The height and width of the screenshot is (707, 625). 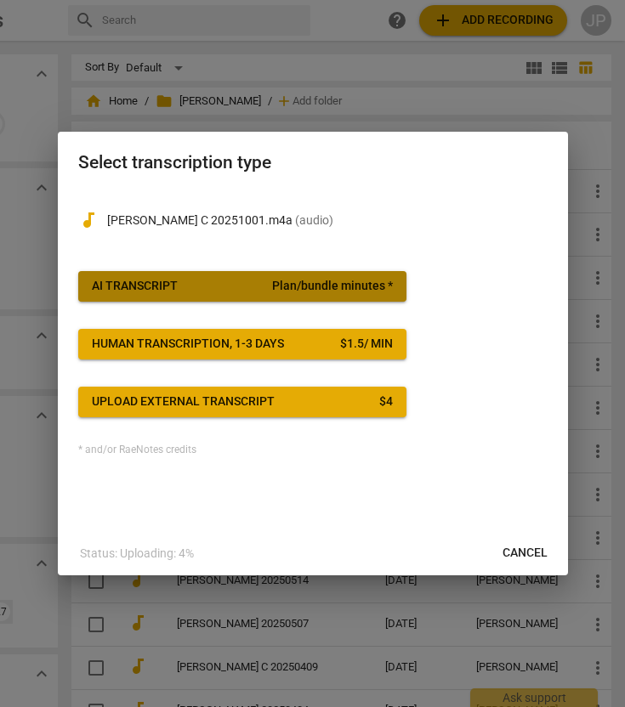 What do you see at coordinates (242, 286) in the screenshot?
I see `button: AI TranscriptPlan/bundle minutes *` at bounding box center [242, 286].